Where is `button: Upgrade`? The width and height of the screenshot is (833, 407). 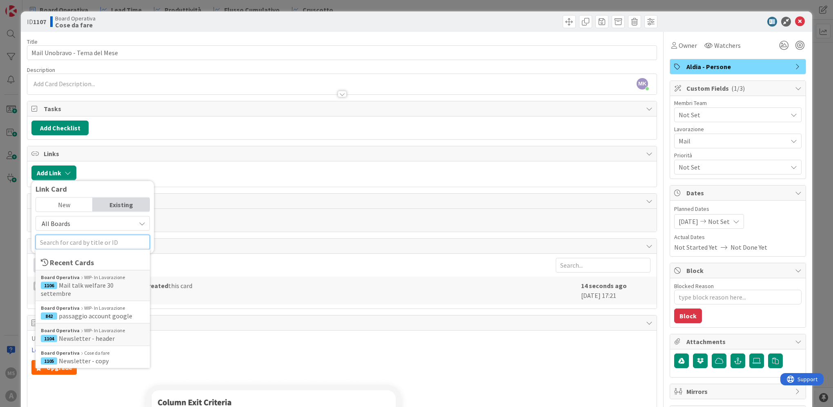 button: Upgrade is located at coordinates (54, 367).